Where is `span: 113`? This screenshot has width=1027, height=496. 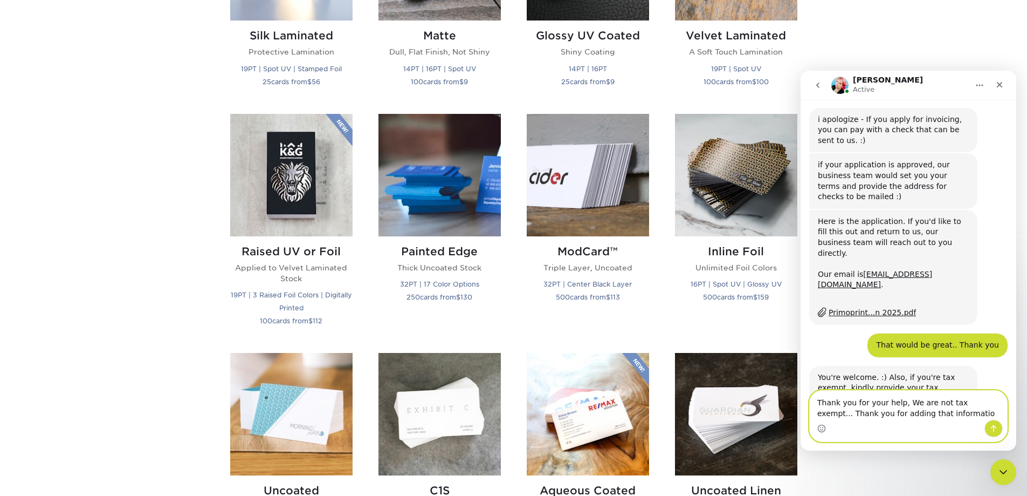 span: 113 is located at coordinates (615, 297).